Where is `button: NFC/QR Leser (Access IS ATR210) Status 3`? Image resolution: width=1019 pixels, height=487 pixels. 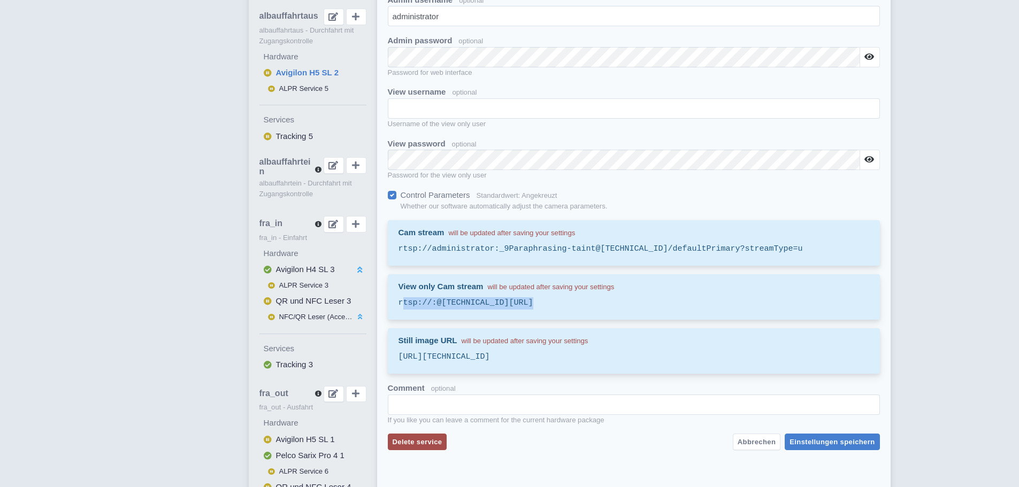
button: NFC/QR Leser (Access IS ATR210) Status 3 is located at coordinates (313, 317).